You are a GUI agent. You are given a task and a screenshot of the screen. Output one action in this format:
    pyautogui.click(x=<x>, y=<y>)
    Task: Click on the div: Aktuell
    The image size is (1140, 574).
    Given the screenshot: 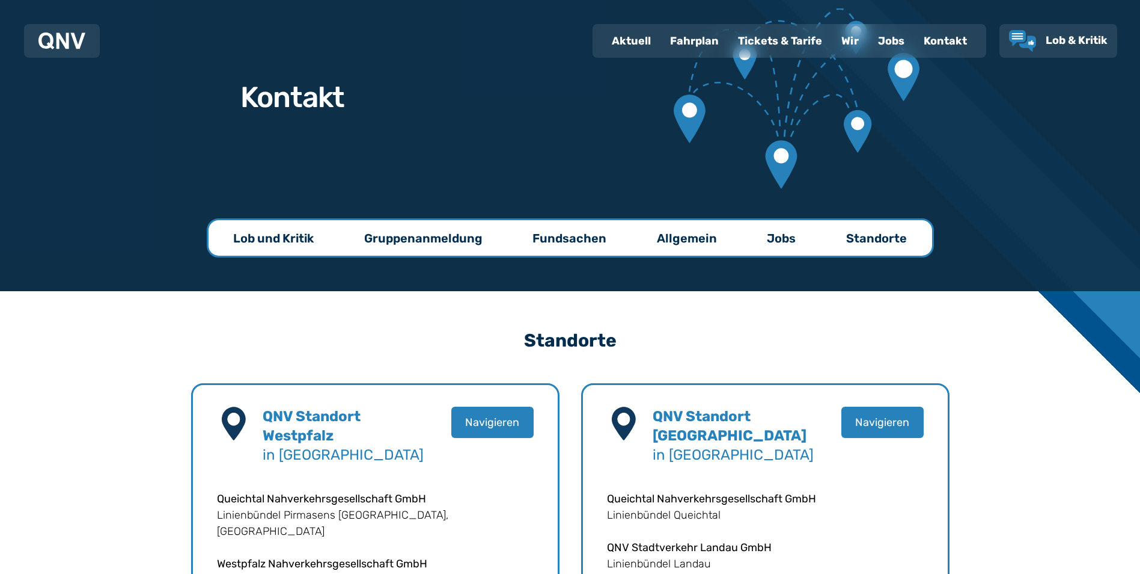 What is the action you would take?
    pyautogui.click(x=631, y=41)
    